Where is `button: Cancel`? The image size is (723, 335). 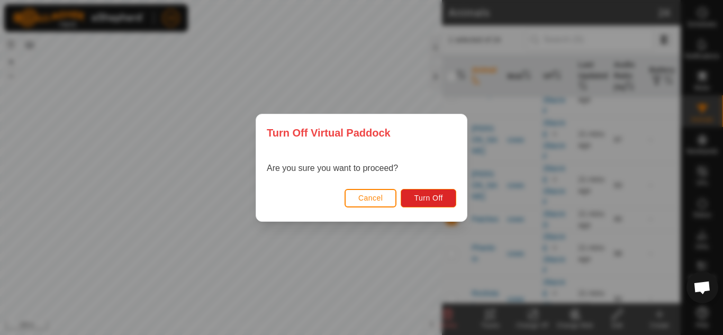
button: Cancel is located at coordinates (370, 197).